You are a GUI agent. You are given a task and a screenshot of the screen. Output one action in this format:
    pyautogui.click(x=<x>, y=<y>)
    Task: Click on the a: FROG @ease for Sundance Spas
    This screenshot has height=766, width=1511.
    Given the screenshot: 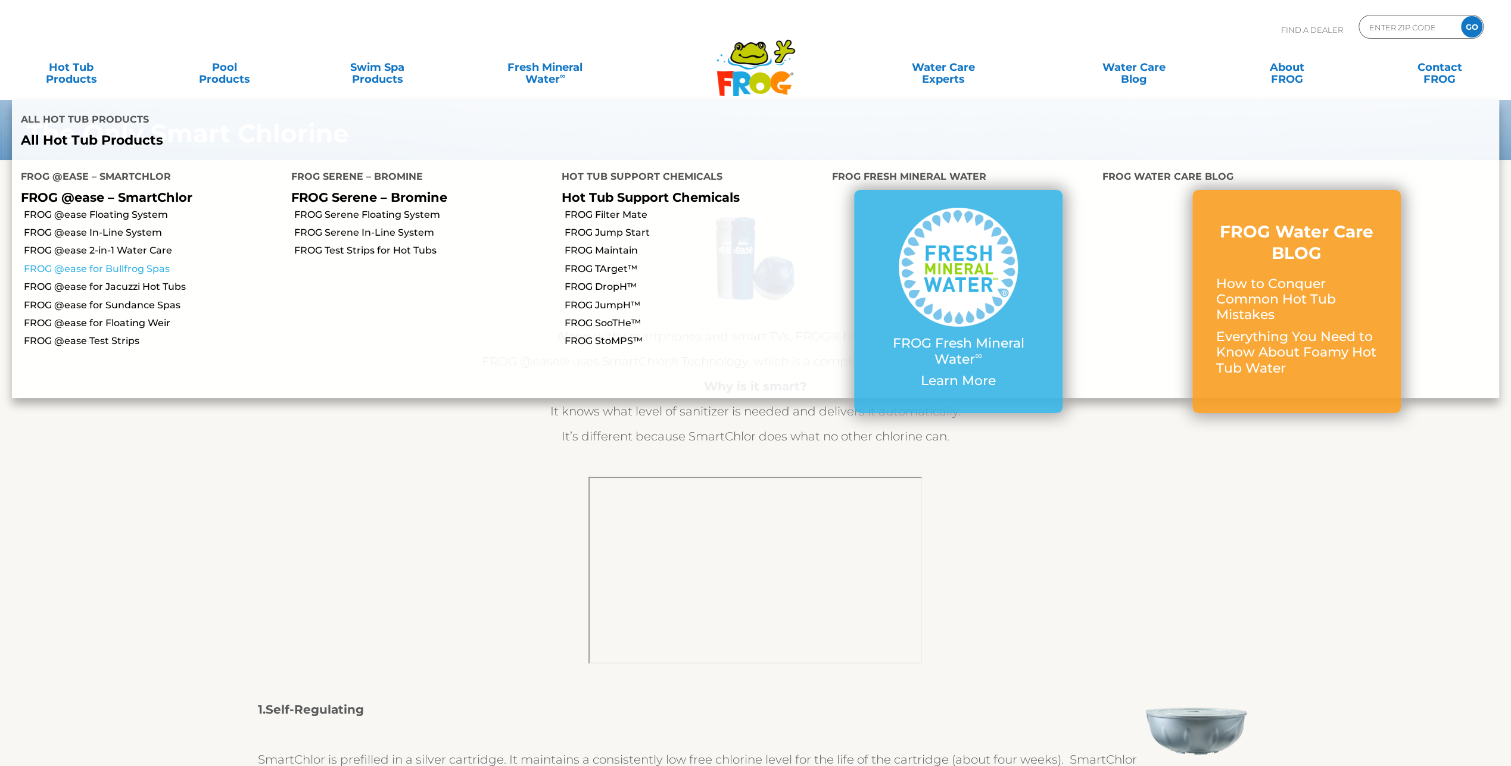 What is the action you would take?
    pyautogui.click(x=153, y=305)
    